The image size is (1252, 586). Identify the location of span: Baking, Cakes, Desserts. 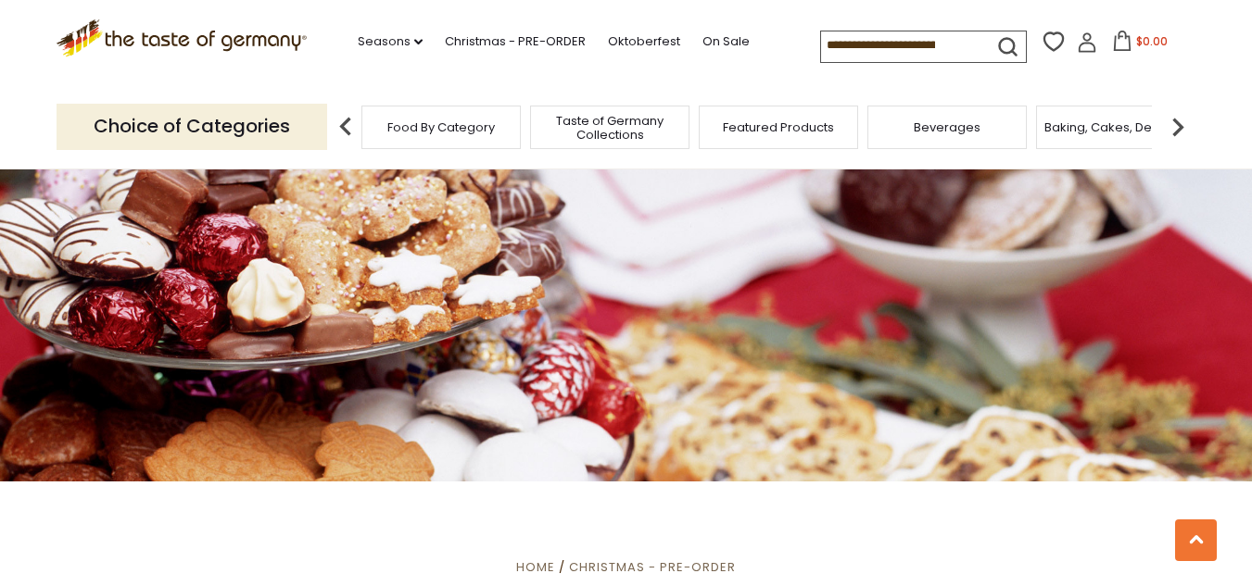
(1115, 127).